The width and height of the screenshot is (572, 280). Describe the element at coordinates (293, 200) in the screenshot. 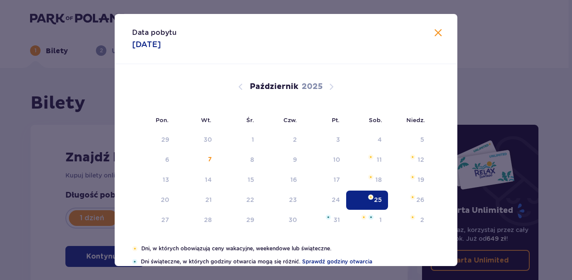

I see `div: 23` at that location.